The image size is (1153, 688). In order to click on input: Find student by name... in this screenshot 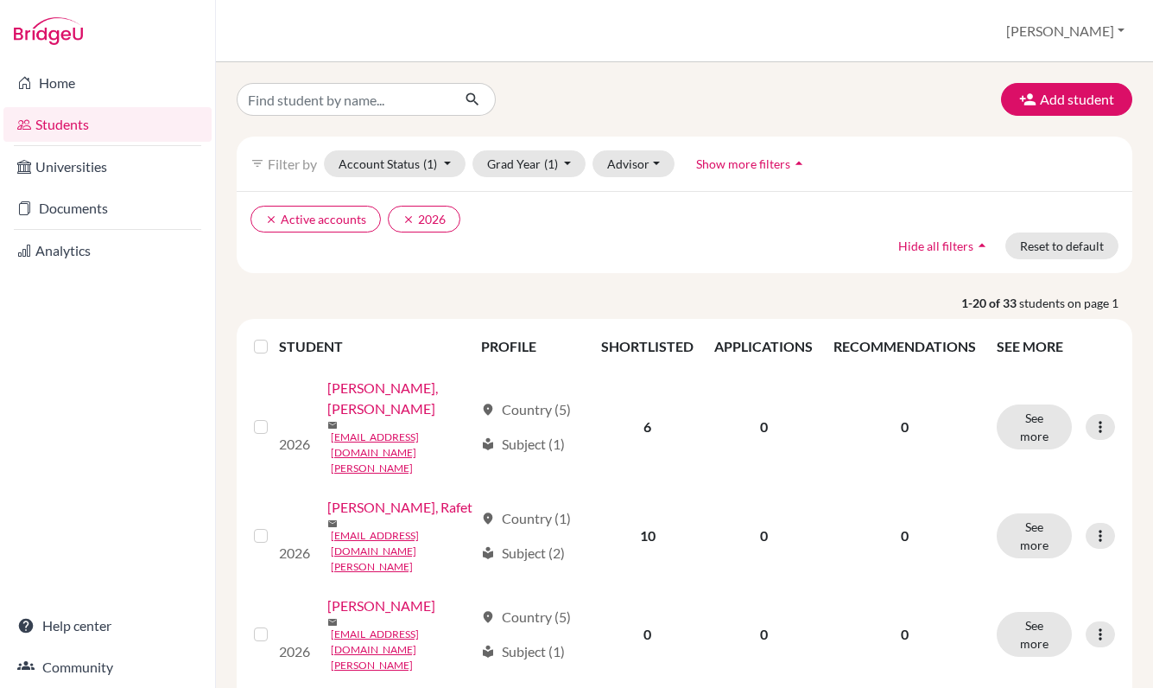, I will do `click(344, 99)`.